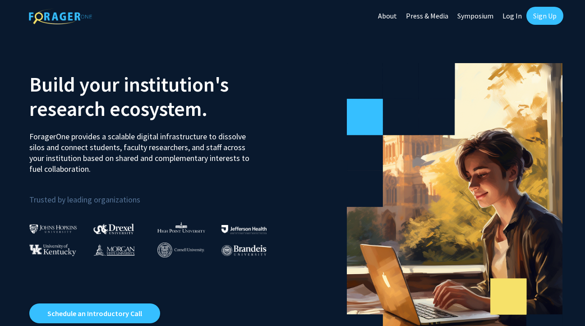 The height and width of the screenshot is (326, 585). I want to click on img: ForagerOne Logo, so click(60, 16).